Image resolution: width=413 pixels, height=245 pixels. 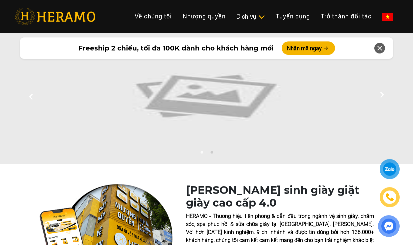 I want to click on img: vn-flag.png, so click(x=388, y=17).